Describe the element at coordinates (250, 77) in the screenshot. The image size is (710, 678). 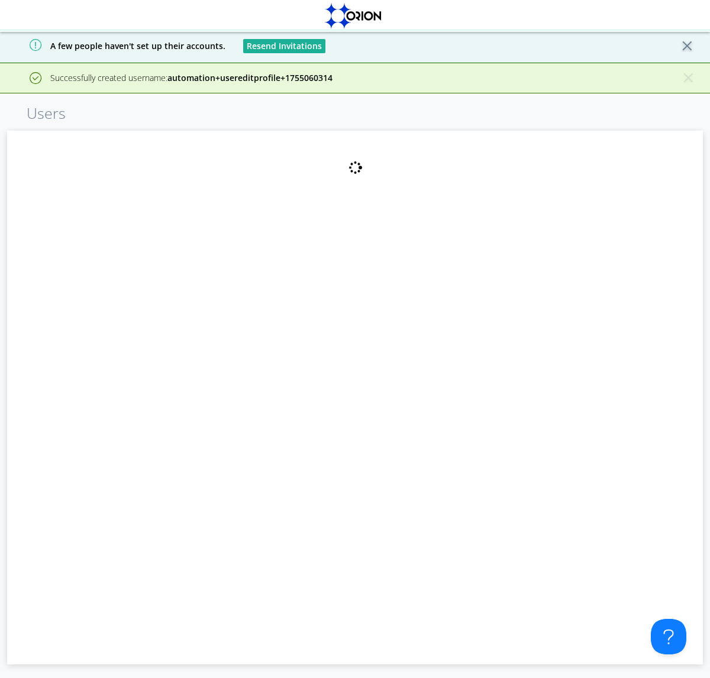
I see `strong: automation+usereditprofile+1755060314` at that location.